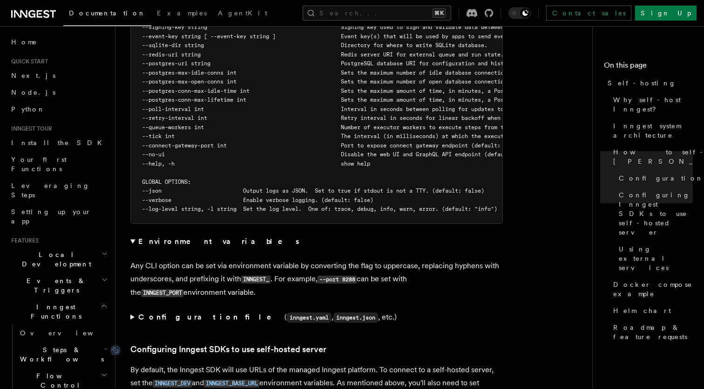  I want to click on span: Python, so click(28, 109).